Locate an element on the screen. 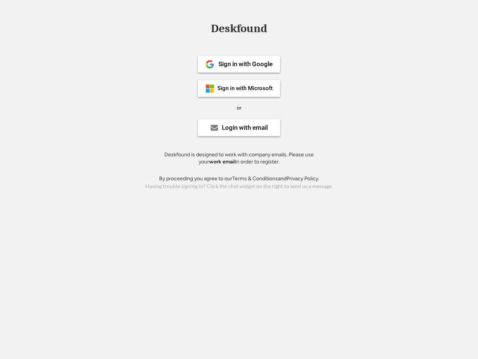 The height and width of the screenshot is (359, 478). div: Sign in with Google is located at coordinates (245, 64).